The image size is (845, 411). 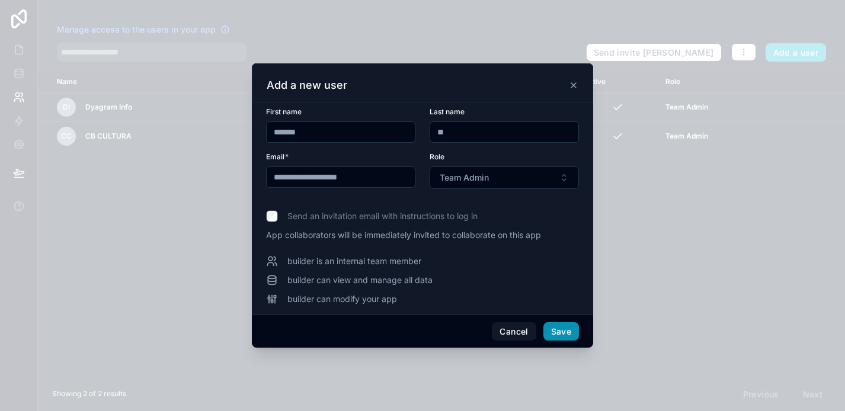 What do you see at coordinates (354, 261) in the screenshot?
I see `span: builder is an internal team member` at bounding box center [354, 261].